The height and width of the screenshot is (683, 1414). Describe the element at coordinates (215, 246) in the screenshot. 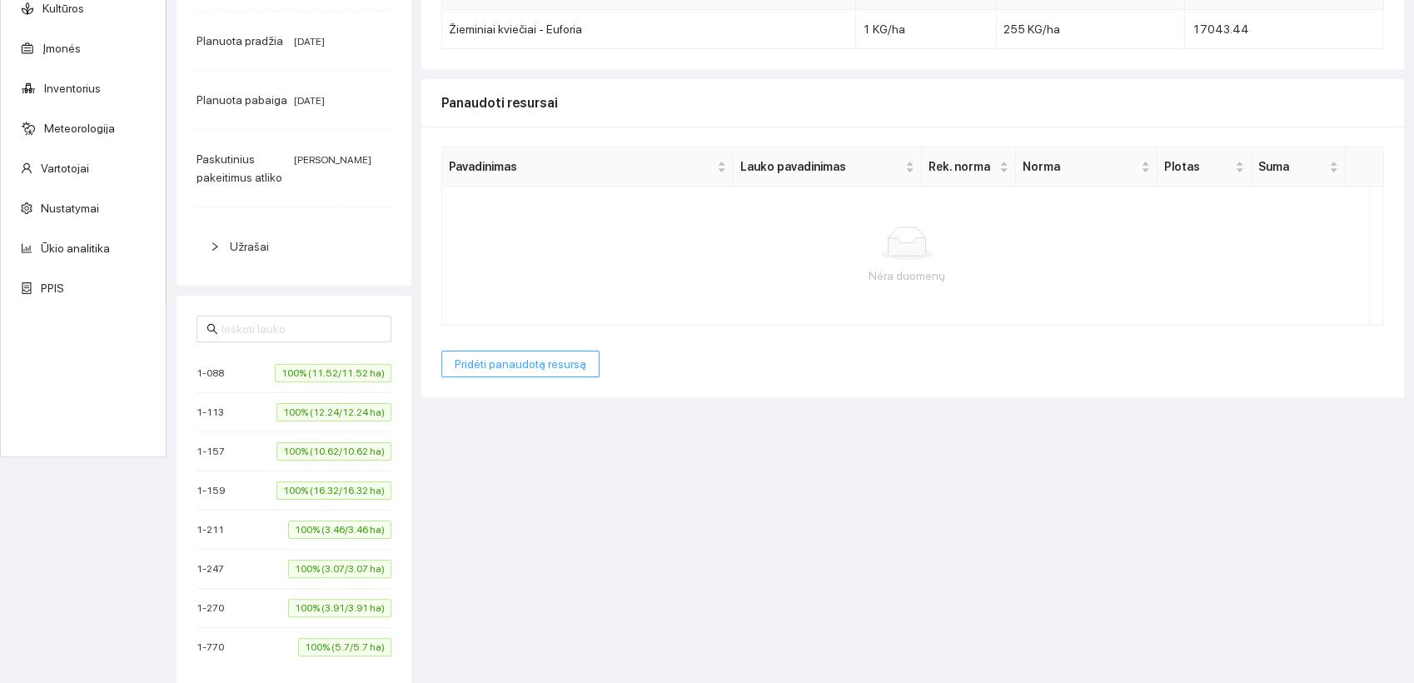

I see `span: right` at that location.